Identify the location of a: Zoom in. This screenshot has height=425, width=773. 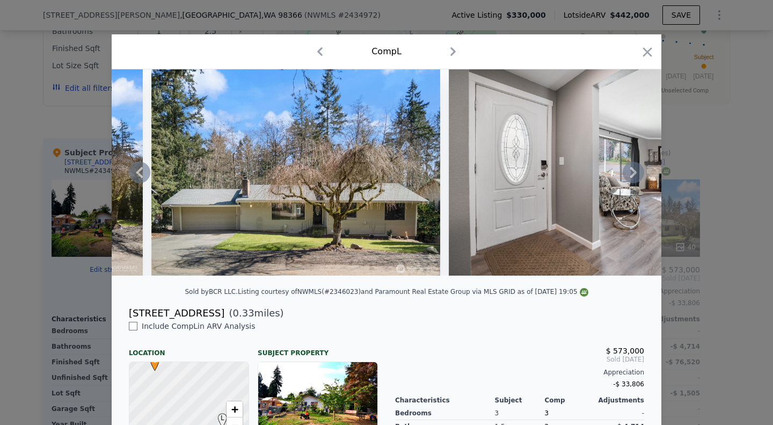
(235, 409).